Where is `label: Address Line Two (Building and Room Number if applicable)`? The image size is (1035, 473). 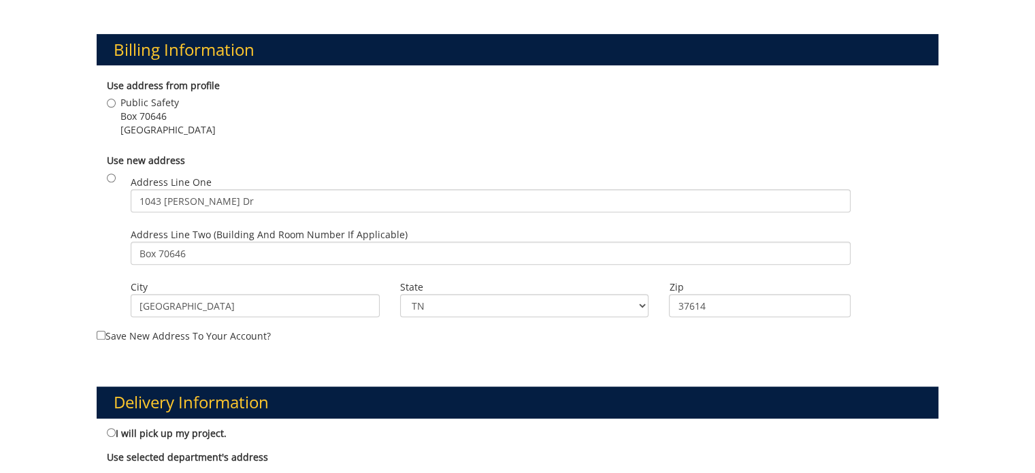 label: Address Line Two (Building and Room Number if applicable) is located at coordinates (491, 246).